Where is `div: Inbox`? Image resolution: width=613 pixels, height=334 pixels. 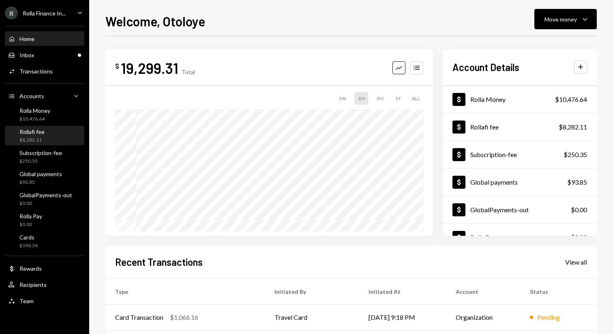 div: Inbox is located at coordinates (27, 55).